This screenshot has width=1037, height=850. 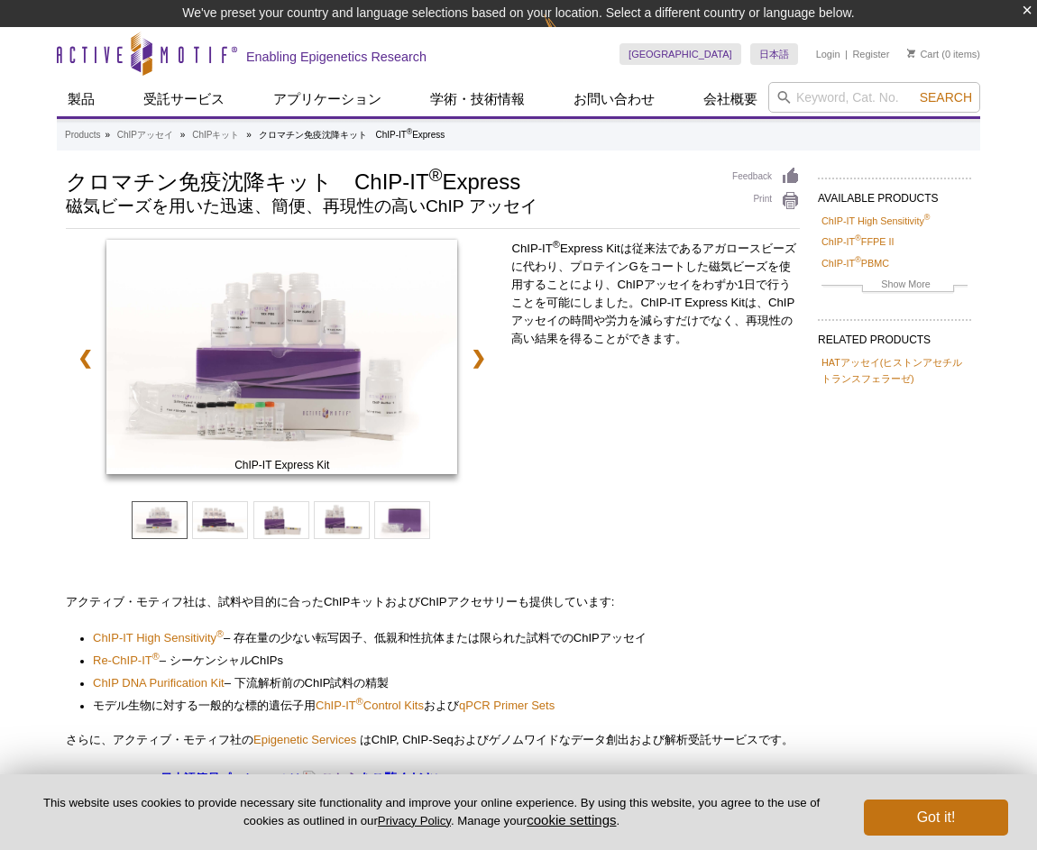 I want to click on button: Got it!, so click(x=936, y=818).